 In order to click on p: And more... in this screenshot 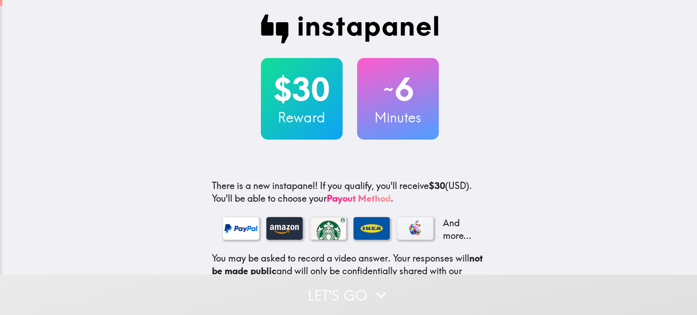, I will do `click(459, 230)`.